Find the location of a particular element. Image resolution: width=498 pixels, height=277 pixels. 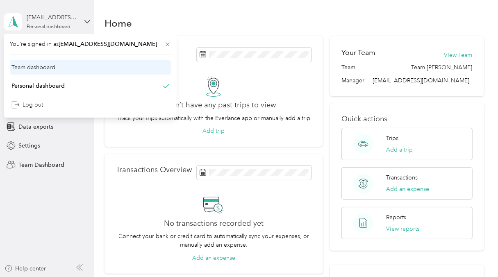

span: Team Dashboard is located at coordinates (41, 165).